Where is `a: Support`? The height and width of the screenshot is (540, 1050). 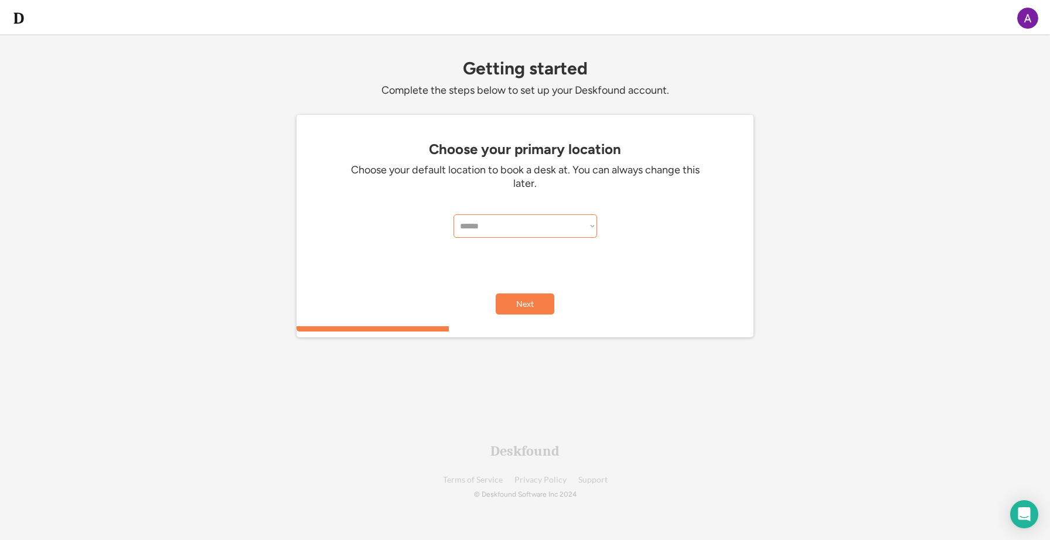
a: Support is located at coordinates (593, 480).